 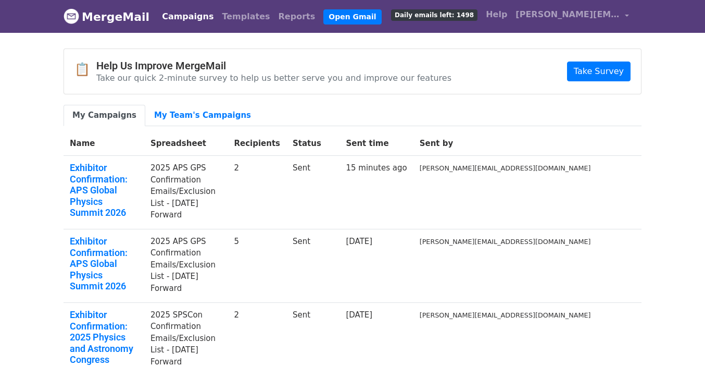 I want to click on a: Campaigns, so click(x=187, y=17).